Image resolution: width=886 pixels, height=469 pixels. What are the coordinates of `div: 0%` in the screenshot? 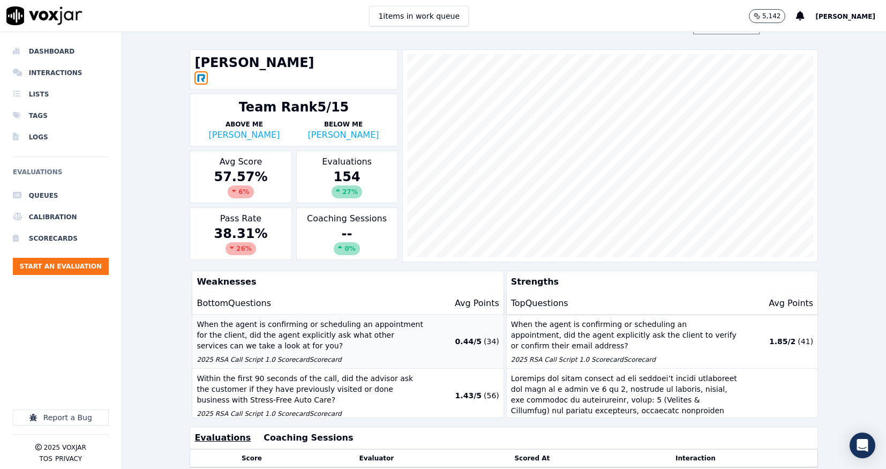 It's located at (347, 249).